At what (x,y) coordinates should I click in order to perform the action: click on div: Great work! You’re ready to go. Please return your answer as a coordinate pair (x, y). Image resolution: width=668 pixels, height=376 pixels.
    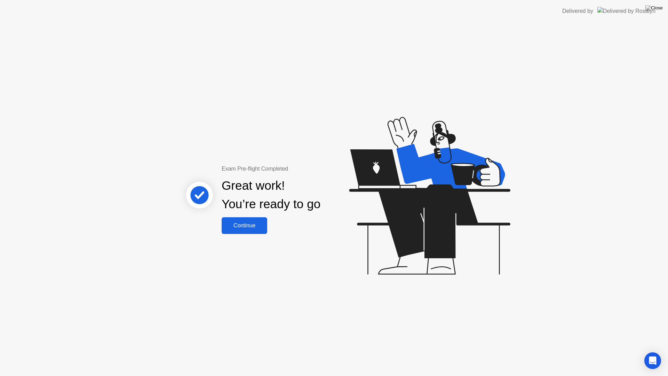
    Looking at the image, I should click on (271, 195).